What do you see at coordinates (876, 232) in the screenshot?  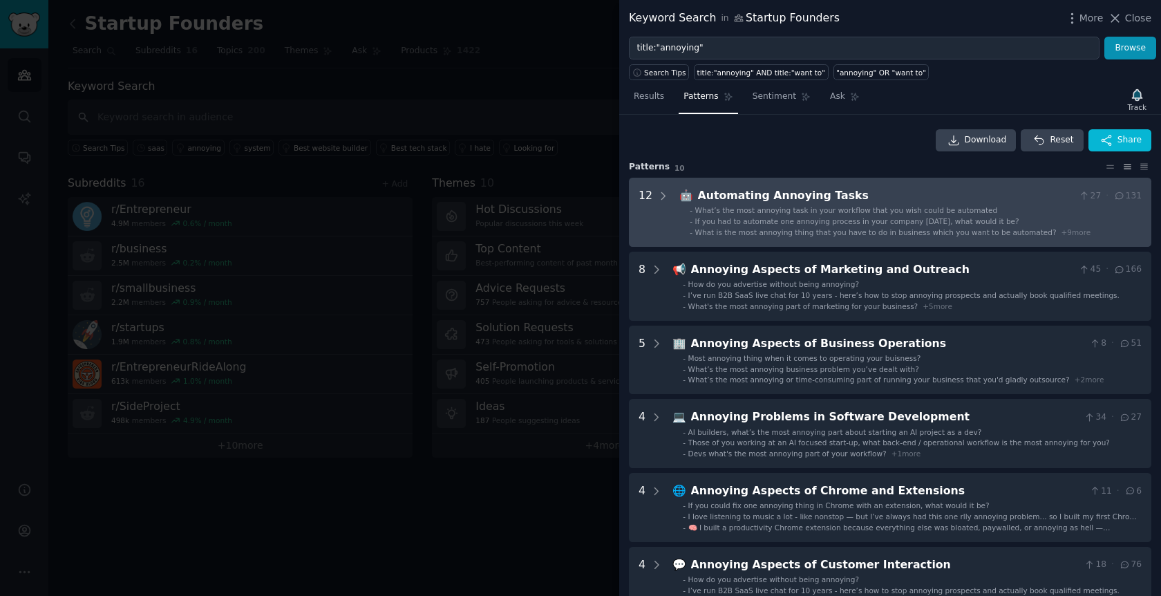 I see `span: What is the most annoying thing that you have to do in business which you want to be automated?` at bounding box center [876, 232].